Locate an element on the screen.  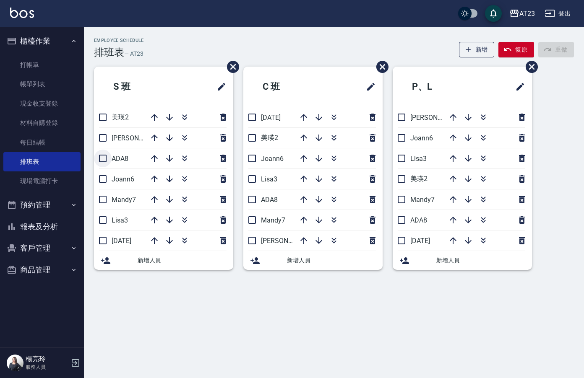
img: Logo is located at coordinates (22, 13).